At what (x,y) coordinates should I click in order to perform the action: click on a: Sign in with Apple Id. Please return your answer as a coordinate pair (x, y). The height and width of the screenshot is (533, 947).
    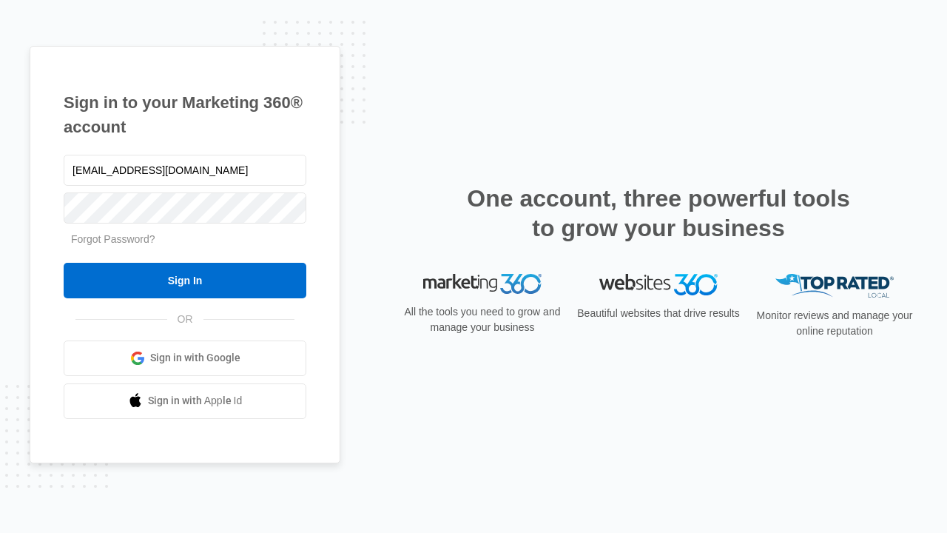
    Looking at the image, I should click on (185, 401).